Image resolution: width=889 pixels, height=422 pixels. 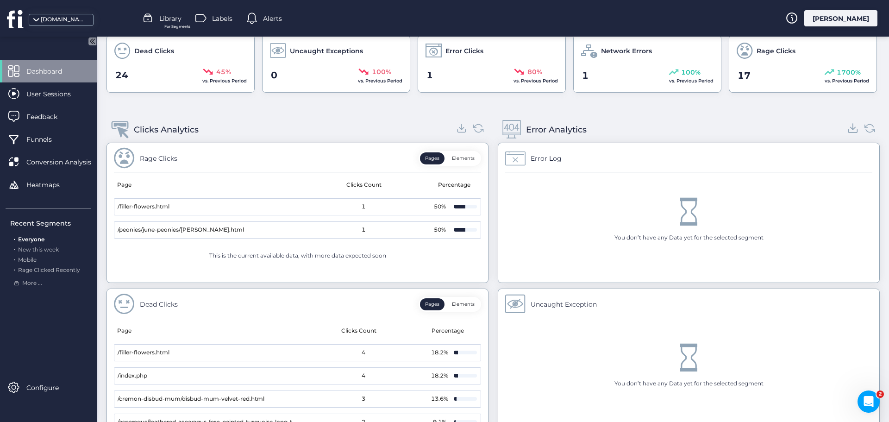 I want to click on span: More ..., so click(x=32, y=283).